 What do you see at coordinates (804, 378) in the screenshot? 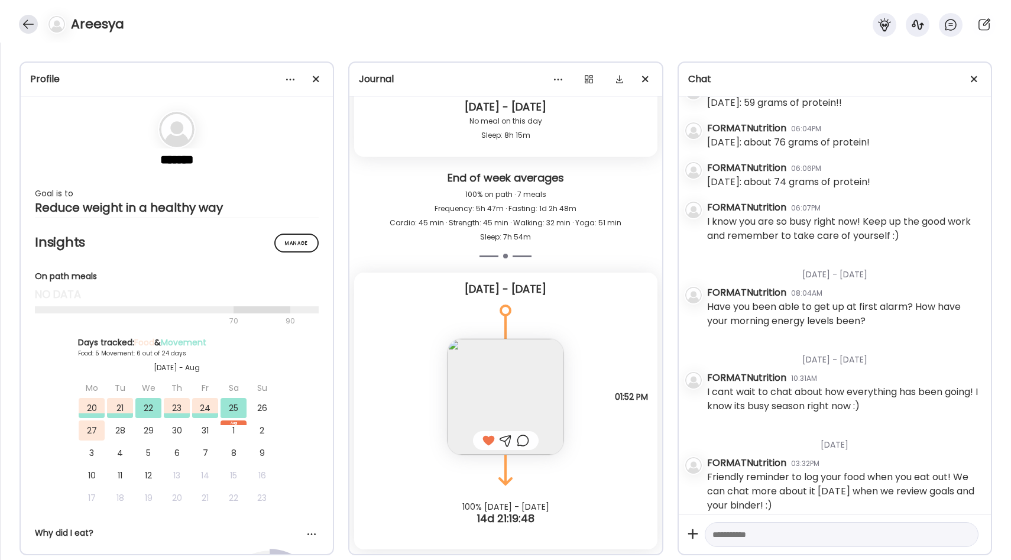
I see `div: 10:31AM` at bounding box center [804, 378].